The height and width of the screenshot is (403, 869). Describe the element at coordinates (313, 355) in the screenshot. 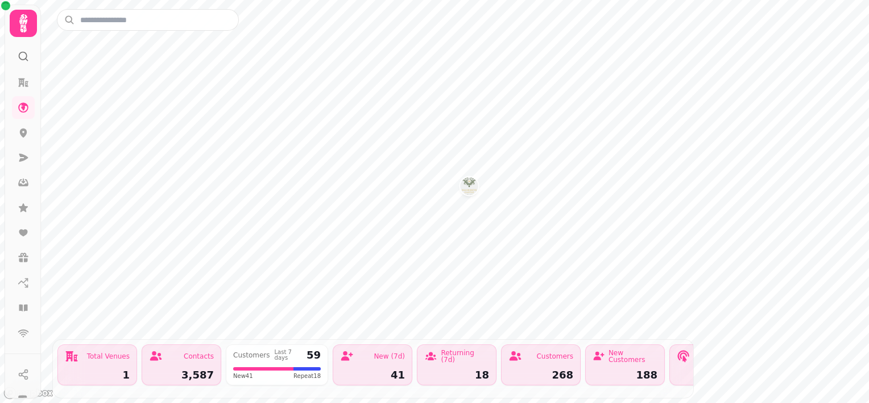

I see `div: 59` at that location.